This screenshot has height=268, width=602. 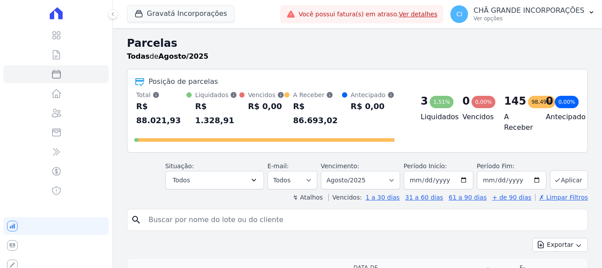 What do you see at coordinates (368, 14) in the screenshot?
I see `span: Você possui fatura(s) em atraso.` at bounding box center [368, 14].